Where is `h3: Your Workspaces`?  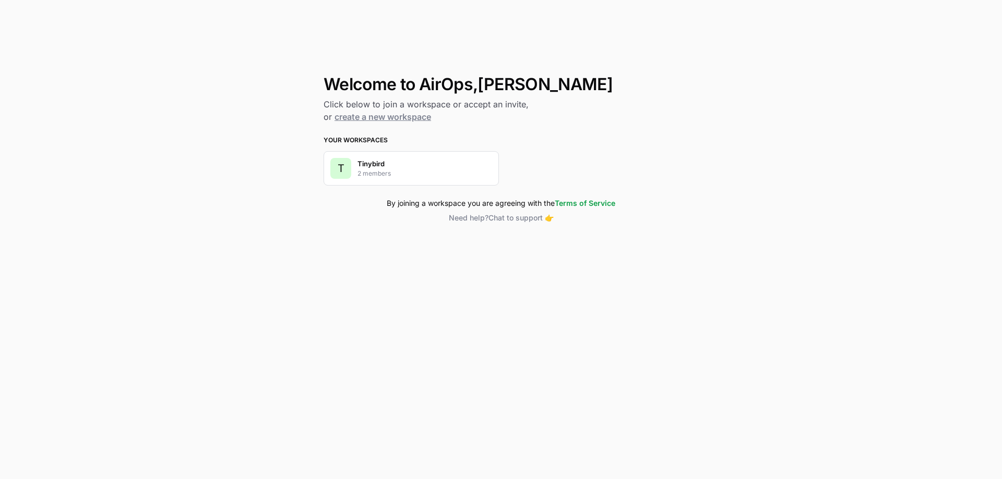
h3: Your Workspaces is located at coordinates (501, 140).